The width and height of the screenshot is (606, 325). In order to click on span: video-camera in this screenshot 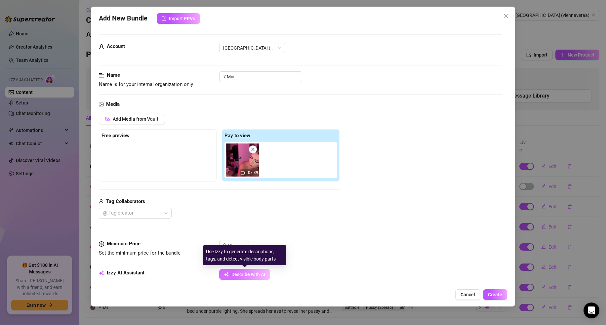, I will do `click(243, 173)`.